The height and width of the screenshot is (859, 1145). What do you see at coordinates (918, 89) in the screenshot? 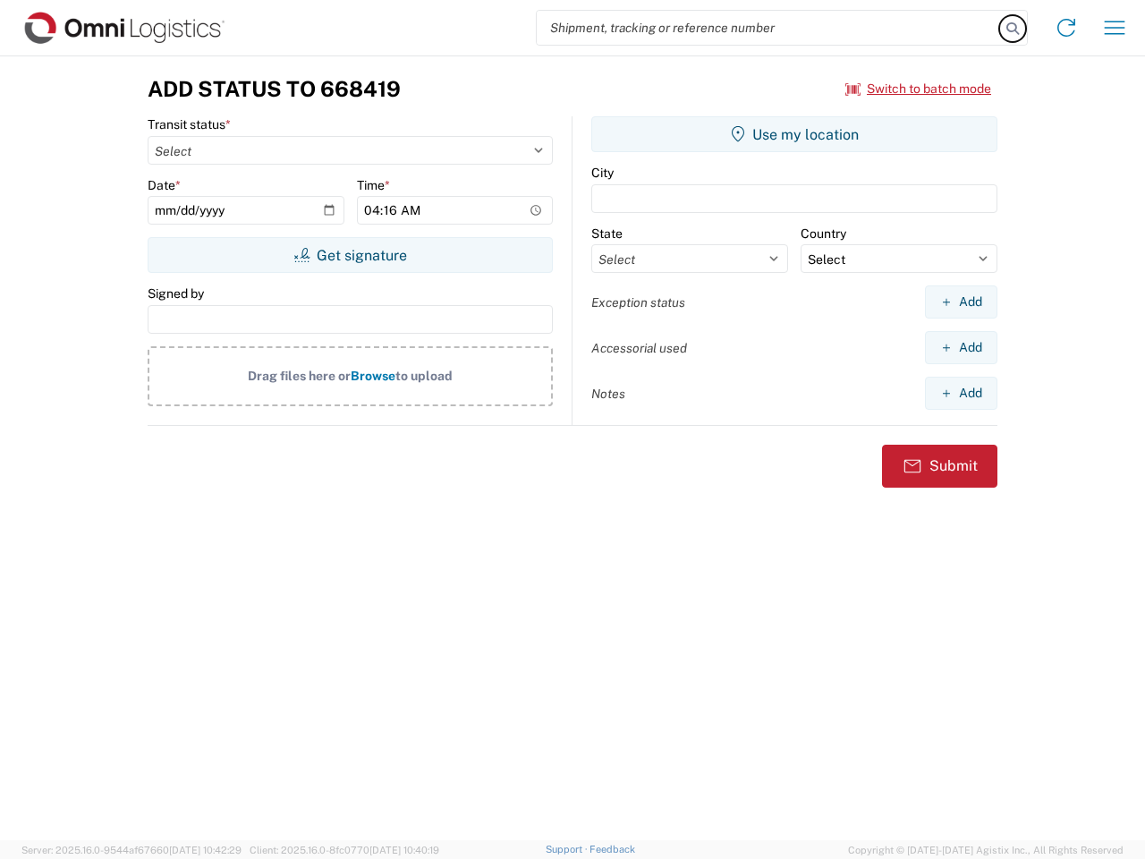
I see `button: Switch to batch mode` at bounding box center [918, 89].